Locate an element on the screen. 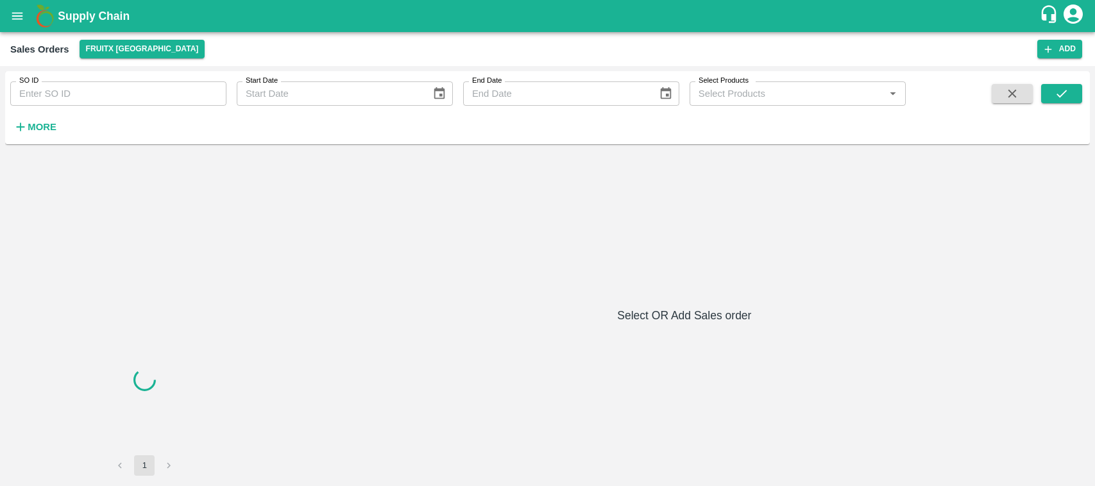 This screenshot has width=1095, height=486. b: Supply Chain is located at coordinates (94, 16).